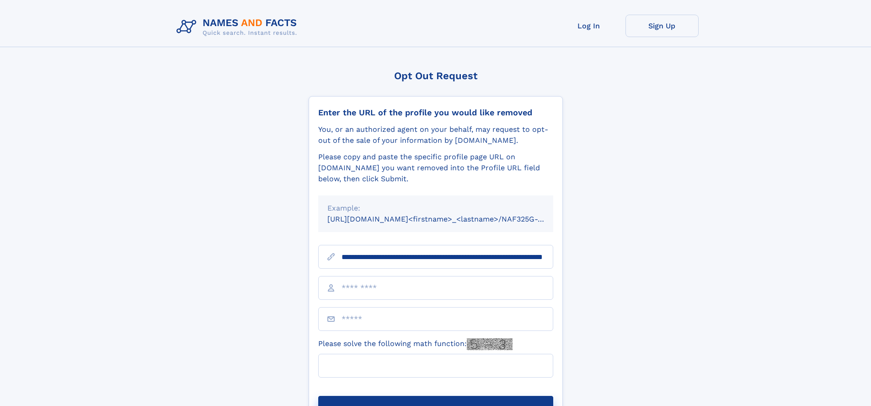  I want to click on div: Opt Out Request, so click(436, 75).